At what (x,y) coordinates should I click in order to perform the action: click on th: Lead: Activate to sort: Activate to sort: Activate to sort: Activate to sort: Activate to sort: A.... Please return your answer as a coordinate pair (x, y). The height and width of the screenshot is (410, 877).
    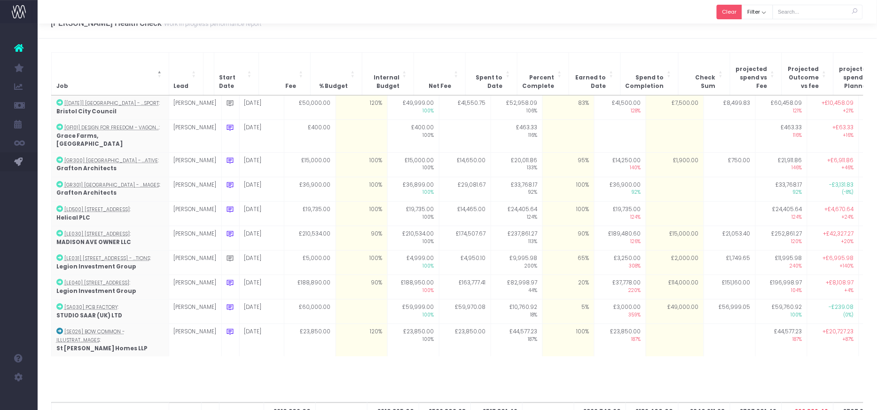
    Looking at the image, I should click on (186, 73).